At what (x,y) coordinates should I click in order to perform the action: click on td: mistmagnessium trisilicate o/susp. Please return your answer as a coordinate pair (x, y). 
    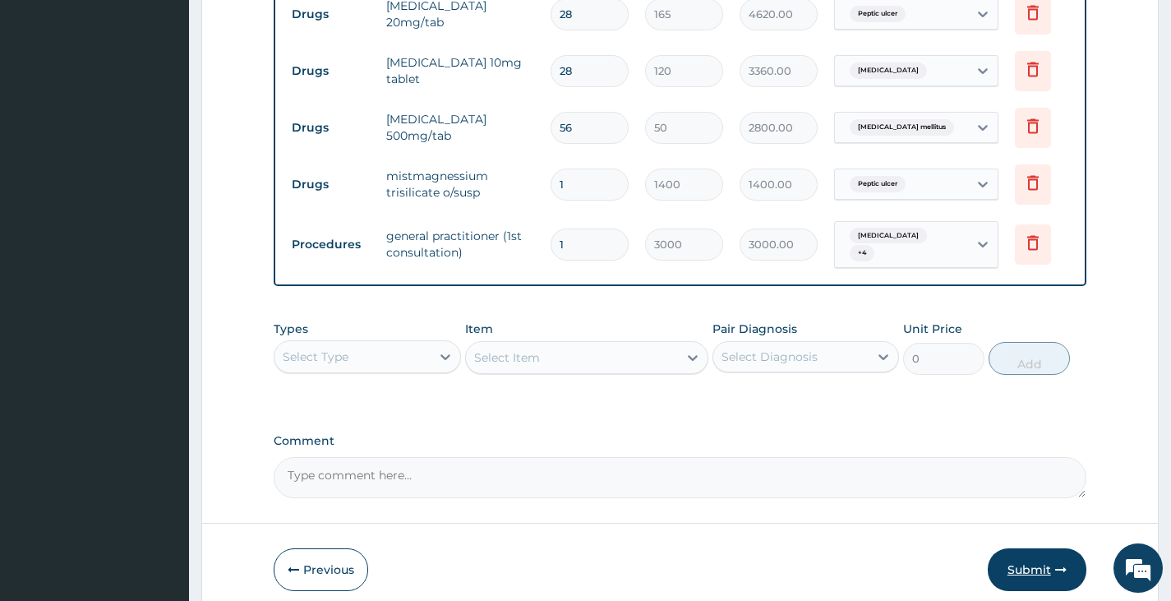
    Looking at the image, I should click on (460, 184).